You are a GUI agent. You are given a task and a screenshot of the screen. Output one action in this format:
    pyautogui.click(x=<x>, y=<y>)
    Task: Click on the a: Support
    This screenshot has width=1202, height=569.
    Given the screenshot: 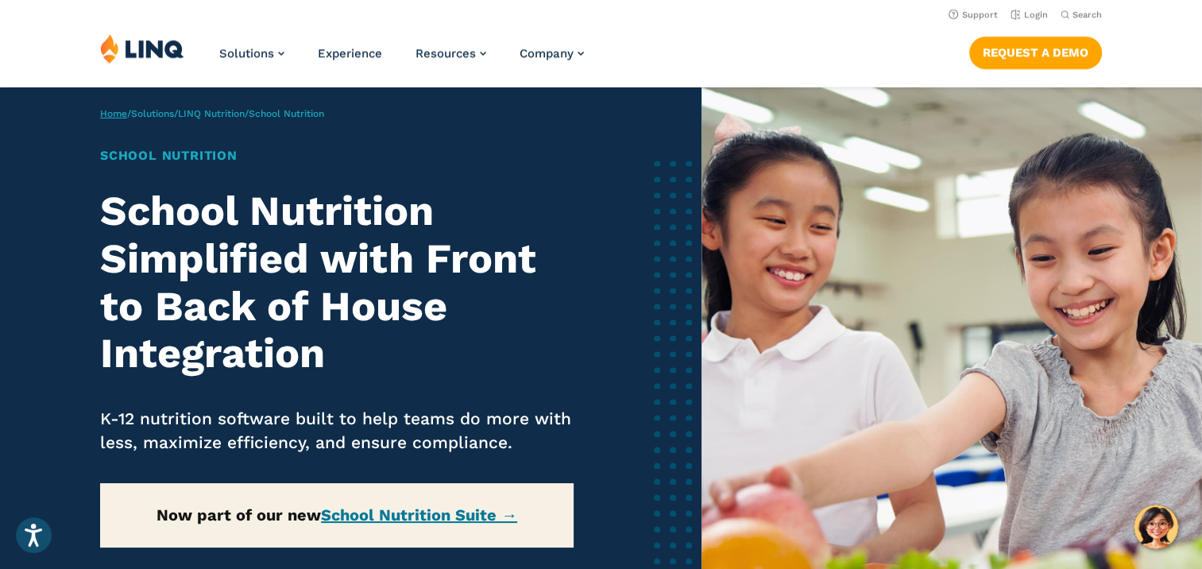 What is the action you would take?
    pyautogui.click(x=973, y=14)
    